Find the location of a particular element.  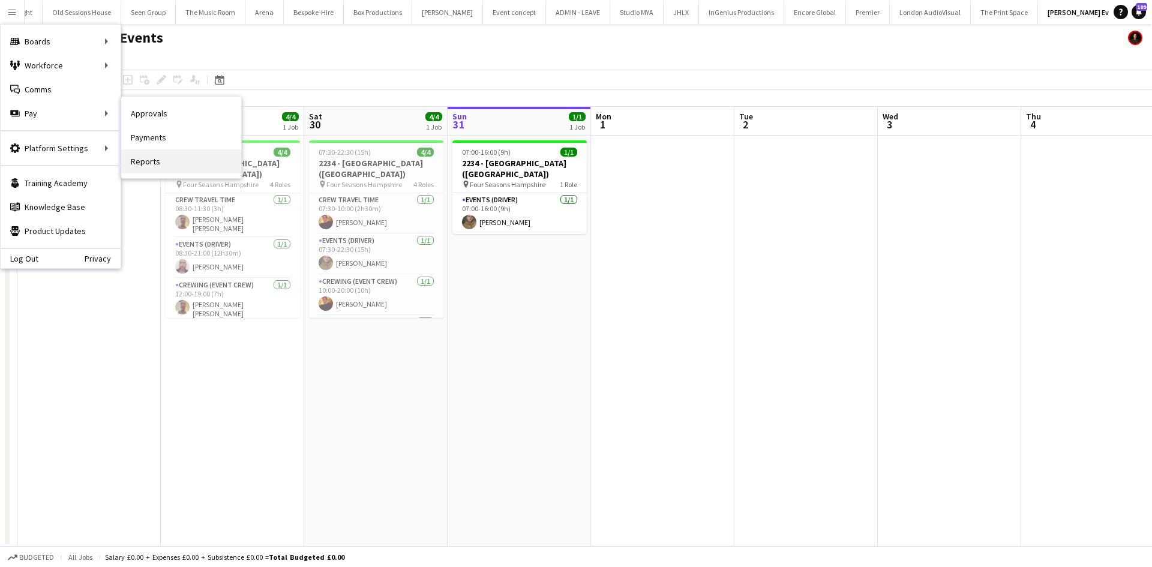

span: 30 is located at coordinates (314, 124).